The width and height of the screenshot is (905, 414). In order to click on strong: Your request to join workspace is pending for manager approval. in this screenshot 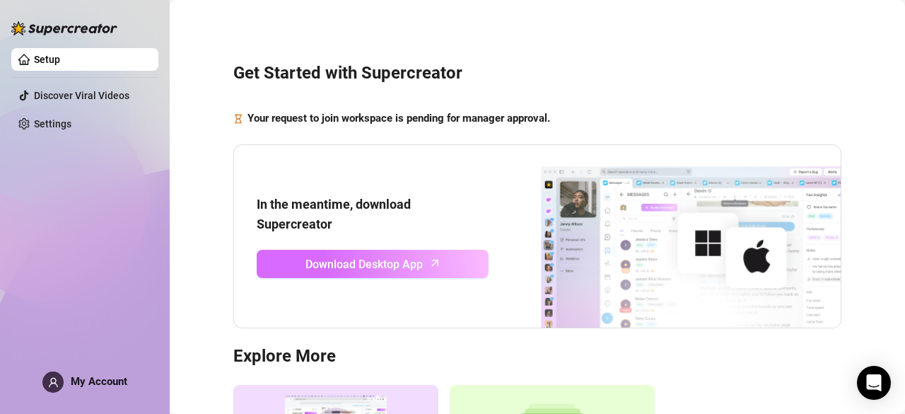, I will do `click(399, 118)`.